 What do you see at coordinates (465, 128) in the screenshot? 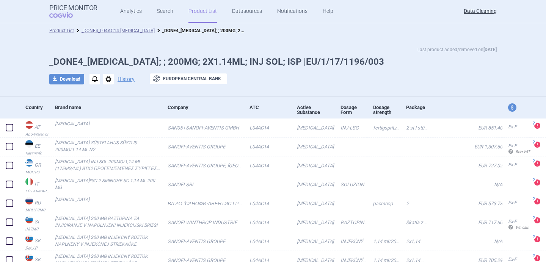
I see `a: EUR 851.40` at bounding box center [465, 128].